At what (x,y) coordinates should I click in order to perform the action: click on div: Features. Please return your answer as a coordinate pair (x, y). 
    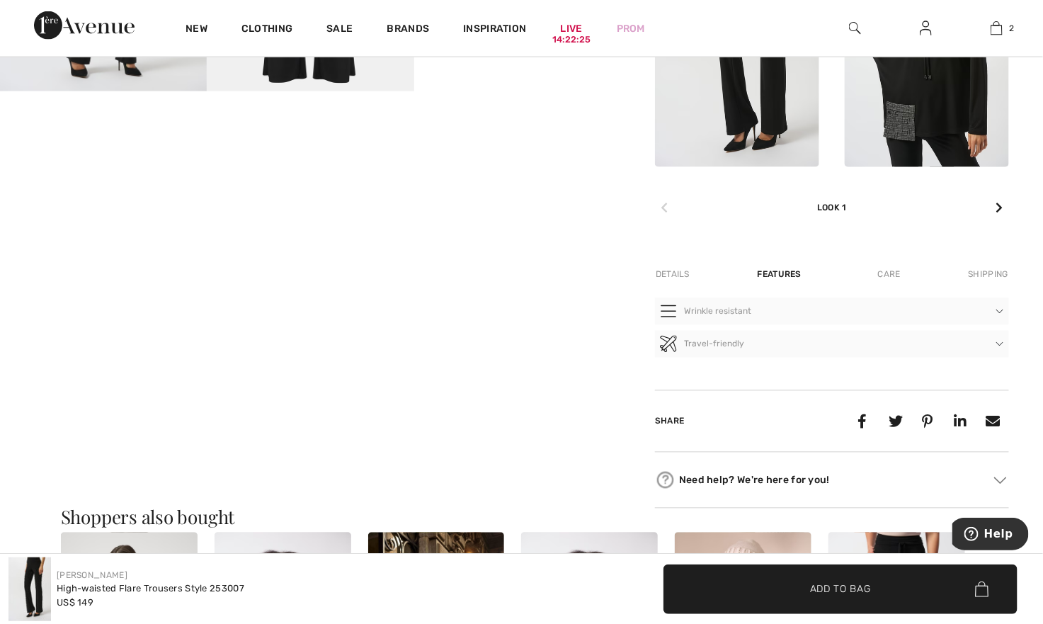
    Looking at the image, I should click on (780, 275).